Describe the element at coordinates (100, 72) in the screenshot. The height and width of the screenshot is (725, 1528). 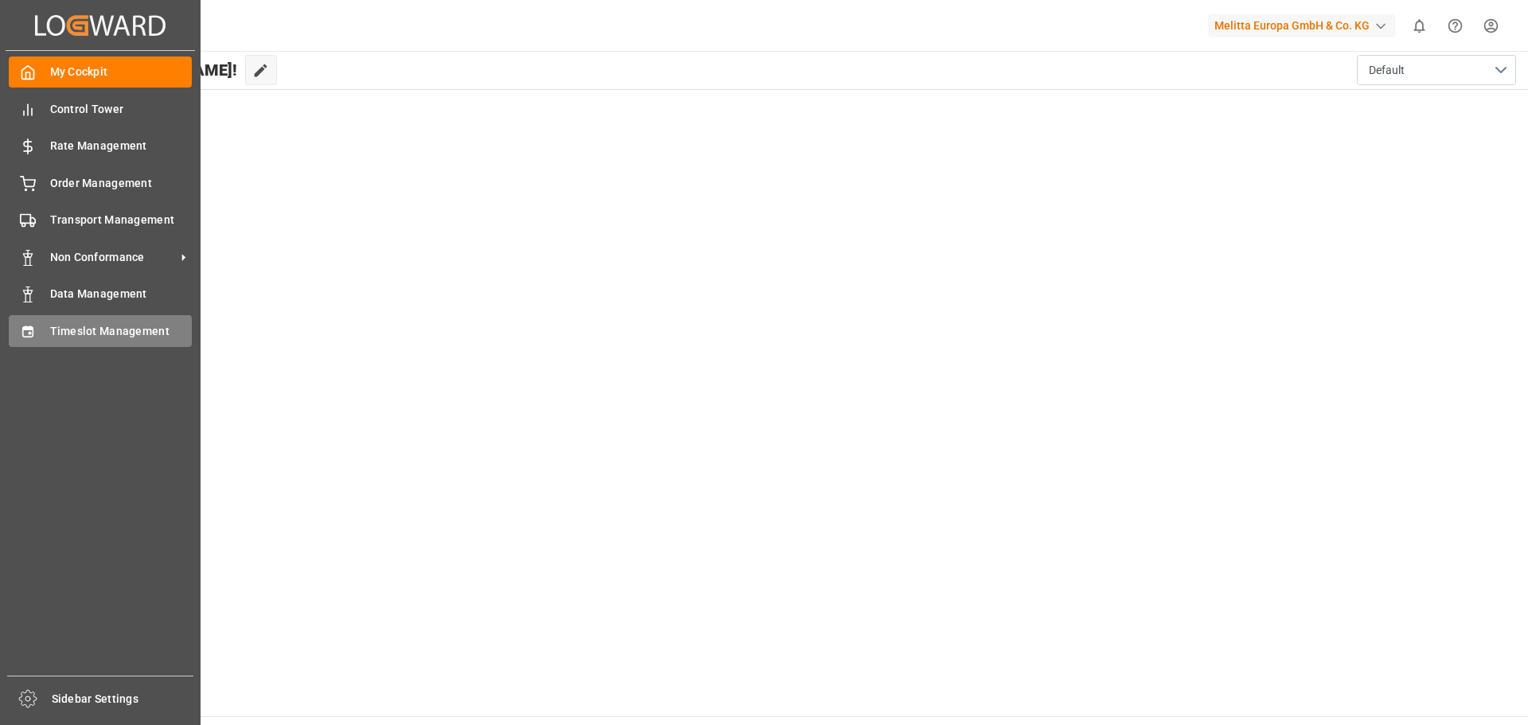
I see `a: My Cockpit` at that location.